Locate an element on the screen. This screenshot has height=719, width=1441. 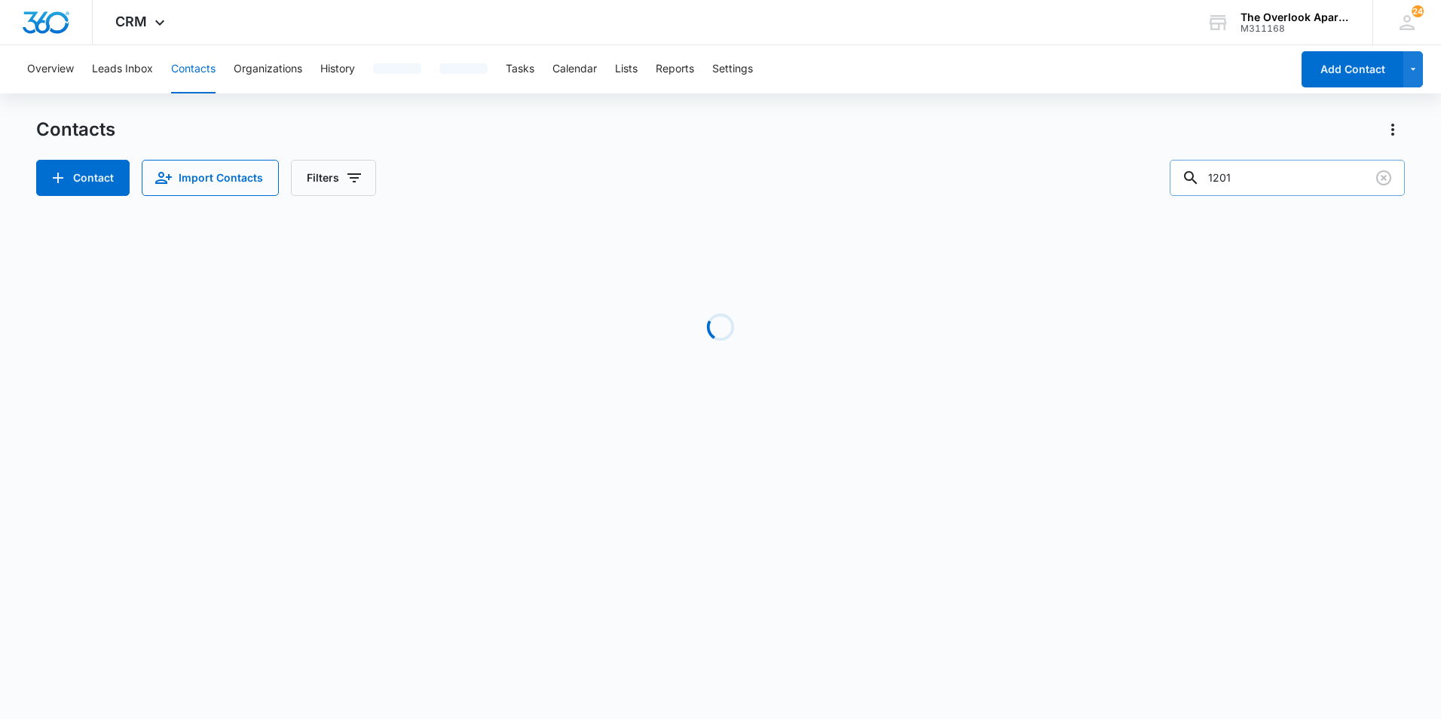
button: Contacts is located at coordinates (193, 69).